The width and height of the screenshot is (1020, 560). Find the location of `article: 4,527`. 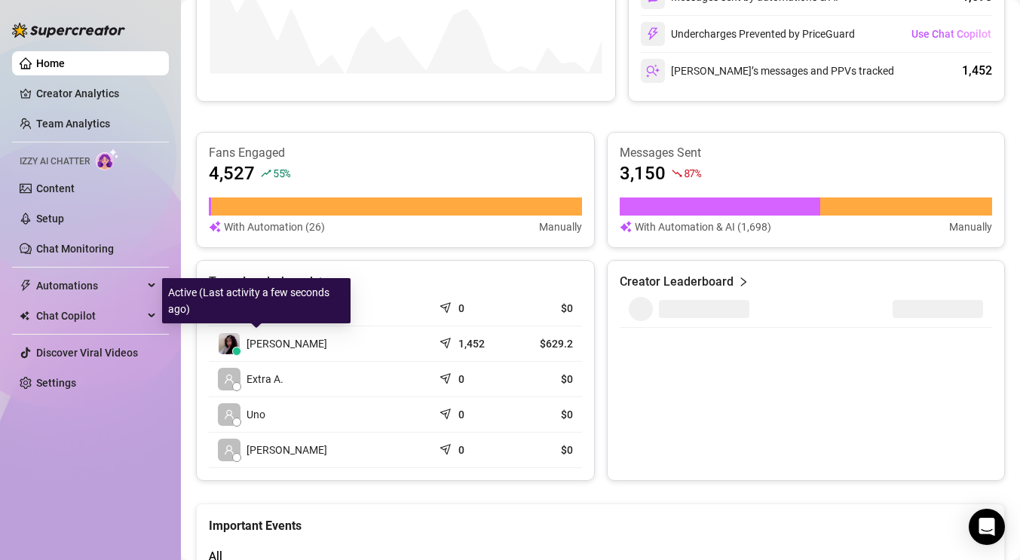

article: 4,527 is located at coordinates (231, 173).